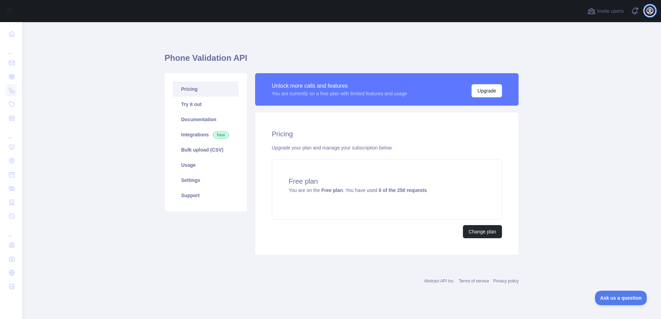  What do you see at coordinates (206, 165) in the screenshot?
I see `a: Usage` at bounding box center [206, 165].